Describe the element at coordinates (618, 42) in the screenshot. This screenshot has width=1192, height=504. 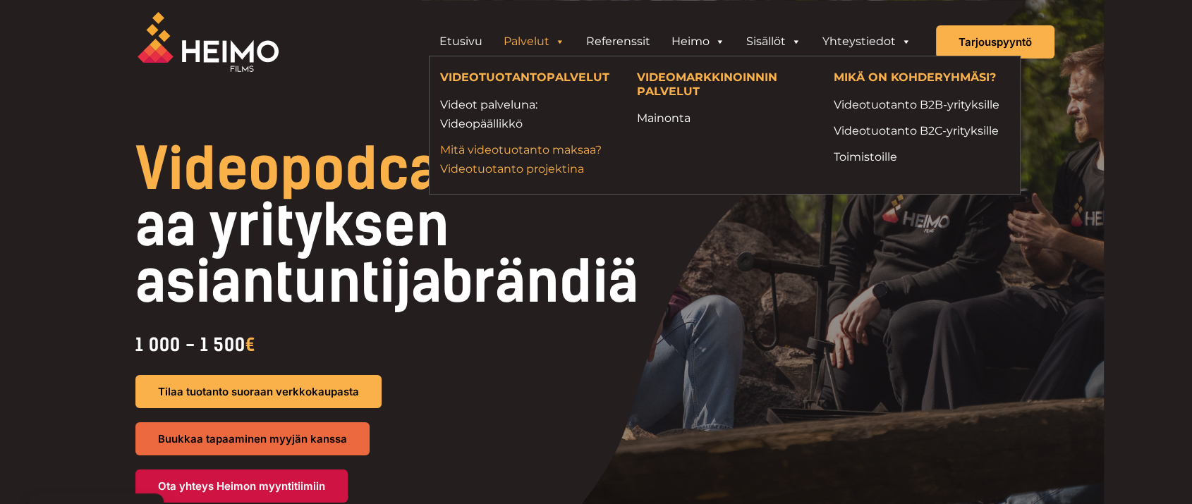
I see `a: Referenssit` at that location.